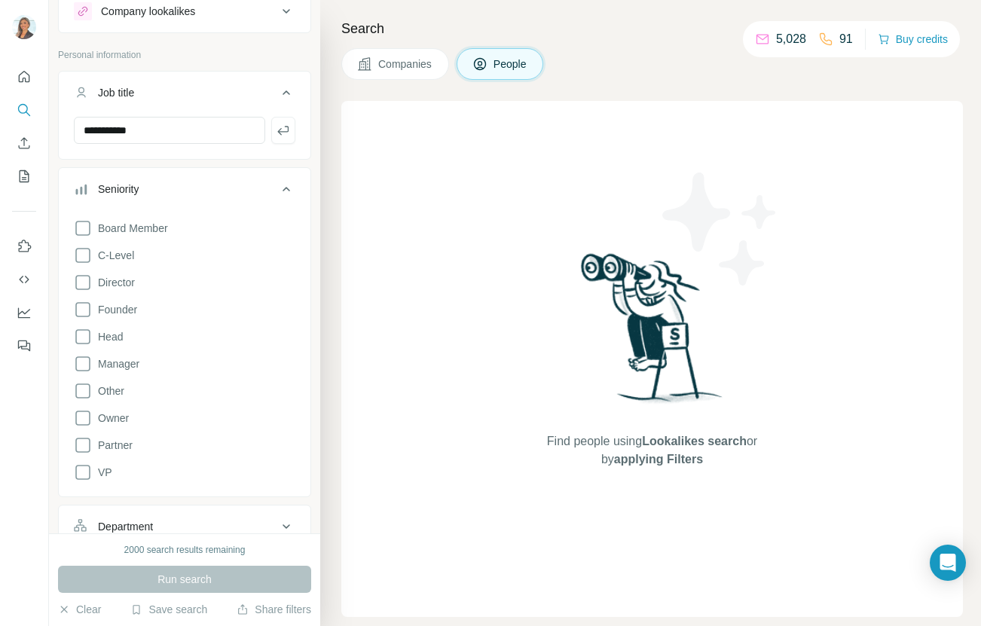 This screenshot has width=981, height=626. Describe the element at coordinates (169, 610) in the screenshot. I see `button: Save search` at that location.